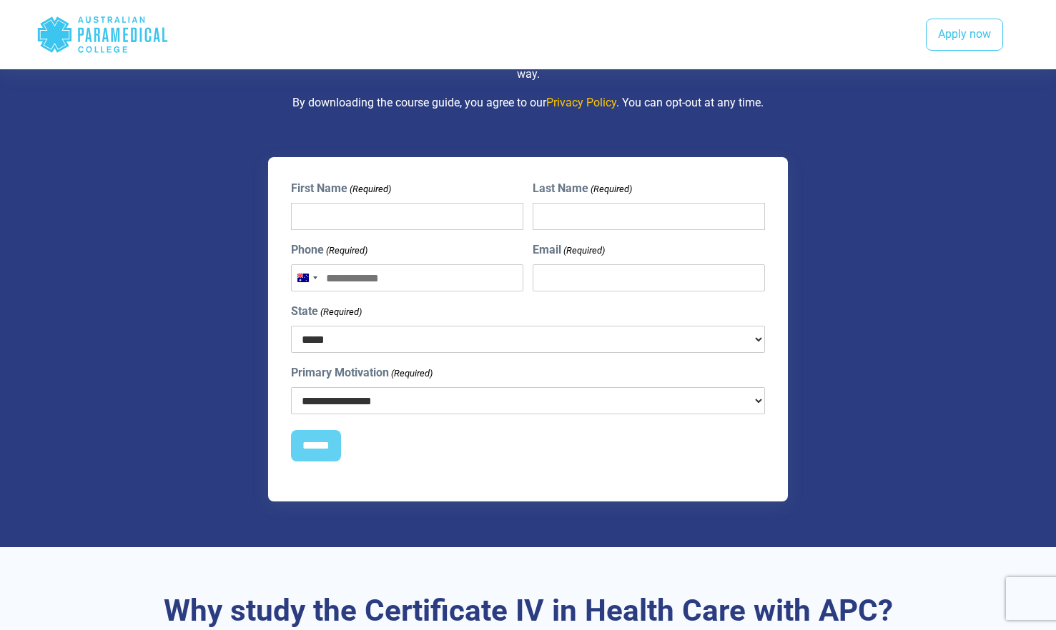 Image resolution: width=1056 pixels, height=630 pixels. Describe the element at coordinates (362, 373) in the screenshot. I see `label: Primary Motivation` at that location.